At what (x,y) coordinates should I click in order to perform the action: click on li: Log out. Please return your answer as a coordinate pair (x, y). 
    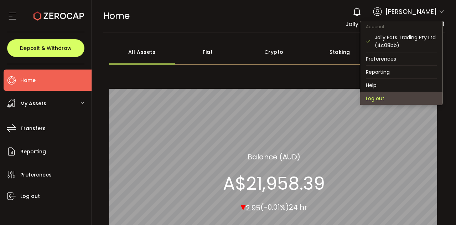
    Looking at the image, I should click on (401, 98).